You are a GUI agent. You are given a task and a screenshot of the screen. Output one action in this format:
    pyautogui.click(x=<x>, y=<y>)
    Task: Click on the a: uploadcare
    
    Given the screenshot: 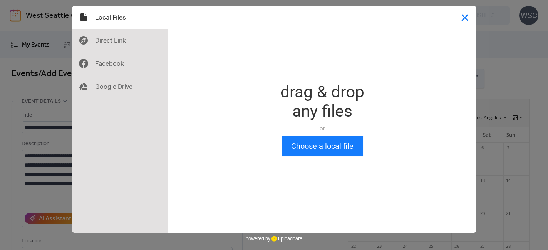 What is the action you would take?
    pyautogui.click(x=286, y=239)
    